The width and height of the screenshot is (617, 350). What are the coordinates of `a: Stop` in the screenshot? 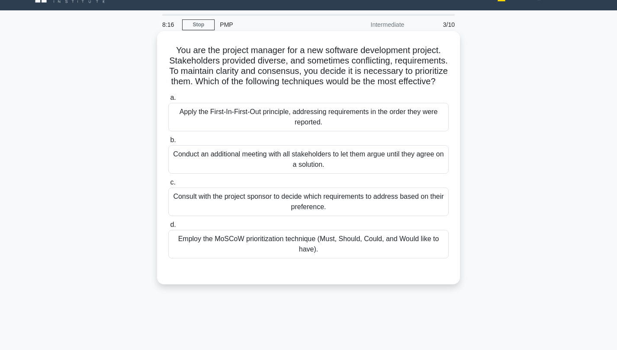 It's located at (198, 25).